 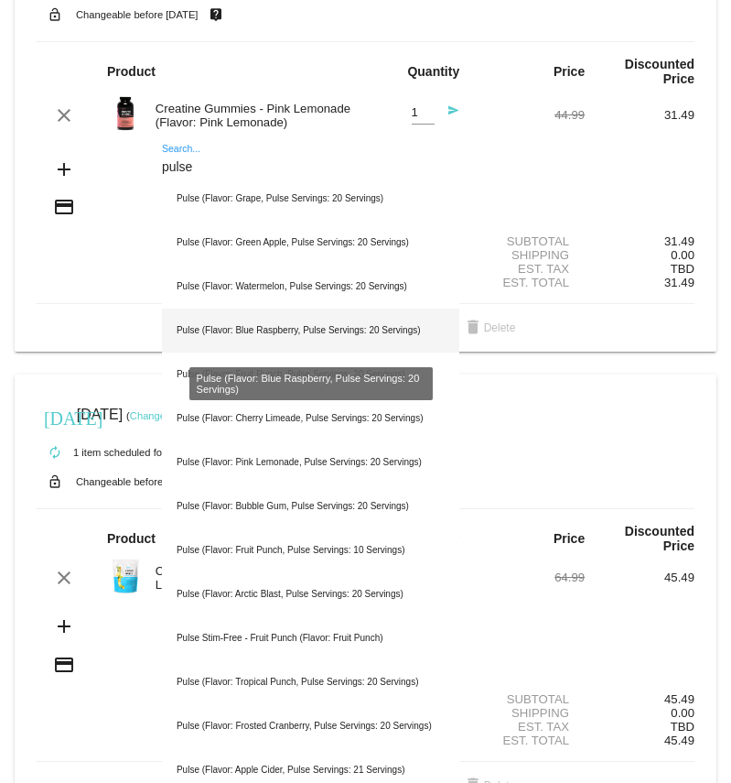 I want to click on div: Pulse (Flavor: Watermelon, Pulse Servings: 20 Servings), so click(x=310, y=287).